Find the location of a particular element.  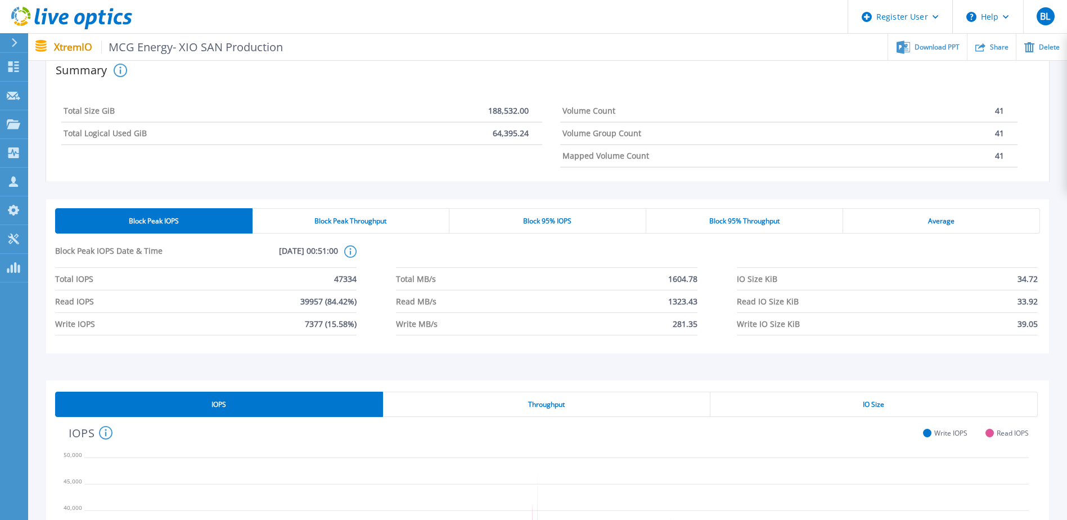

span: Download PPT is located at coordinates (937, 47).